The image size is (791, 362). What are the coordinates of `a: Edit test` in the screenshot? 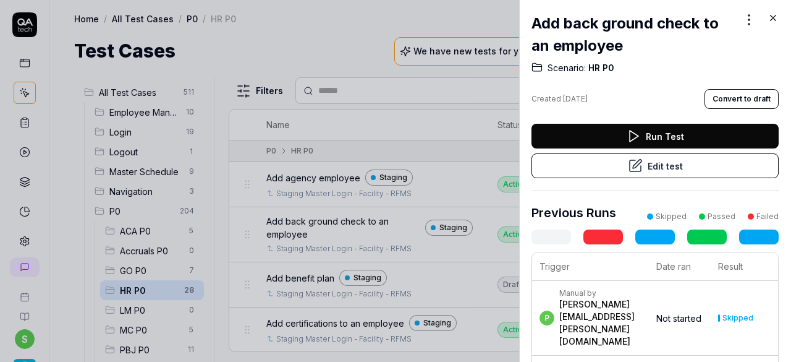 It's located at (655, 166).